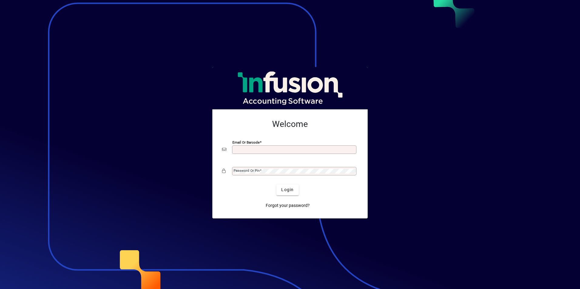 The width and height of the screenshot is (580, 289). I want to click on span: Forgot your password?, so click(287, 206).